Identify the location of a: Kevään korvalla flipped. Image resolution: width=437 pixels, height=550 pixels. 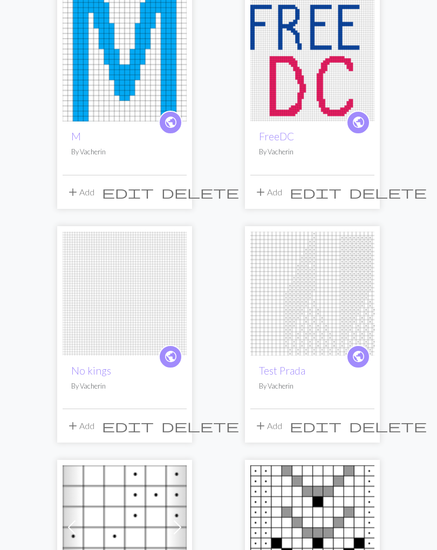
(125, 526).